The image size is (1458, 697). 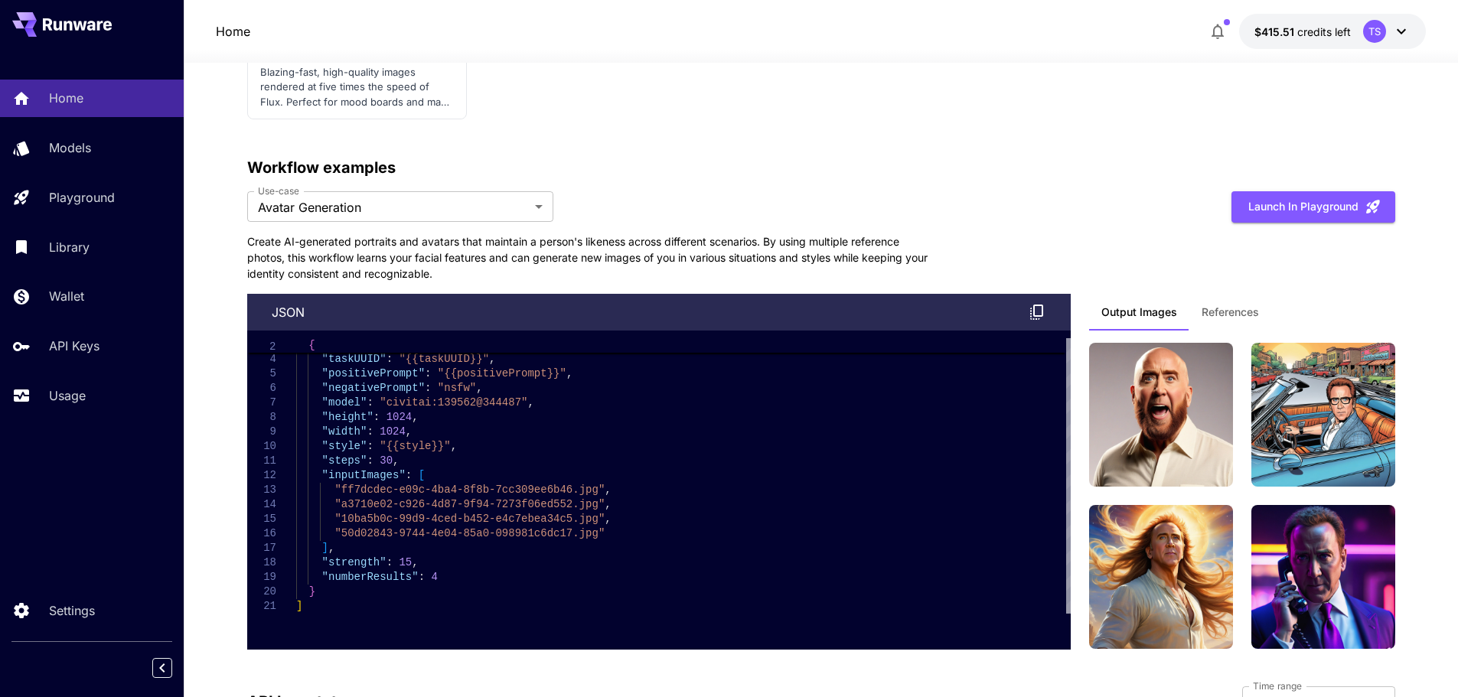 What do you see at coordinates (262, 562) in the screenshot?
I see `div: 18` at bounding box center [262, 562].